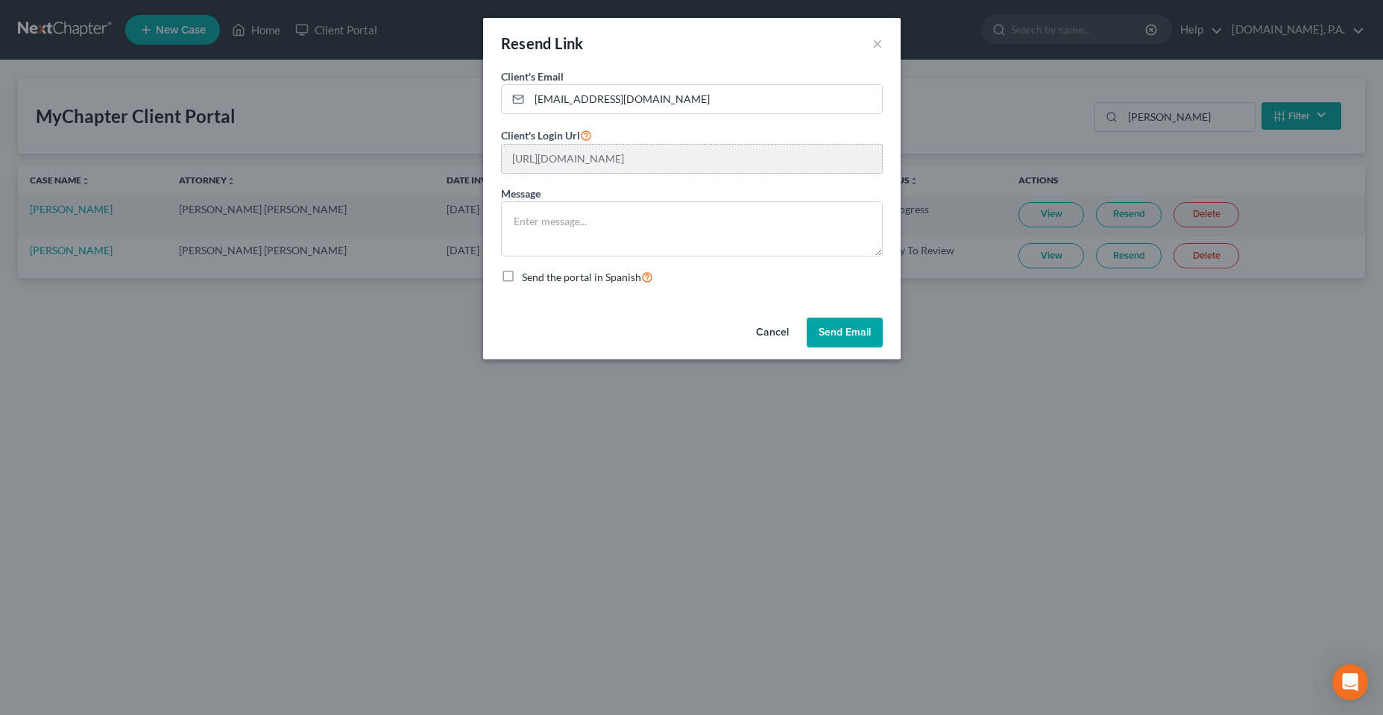 The image size is (1383, 715). What do you see at coordinates (773, 333) in the screenshot?
I see `button: Cancel` at bounding box center [773, 333].